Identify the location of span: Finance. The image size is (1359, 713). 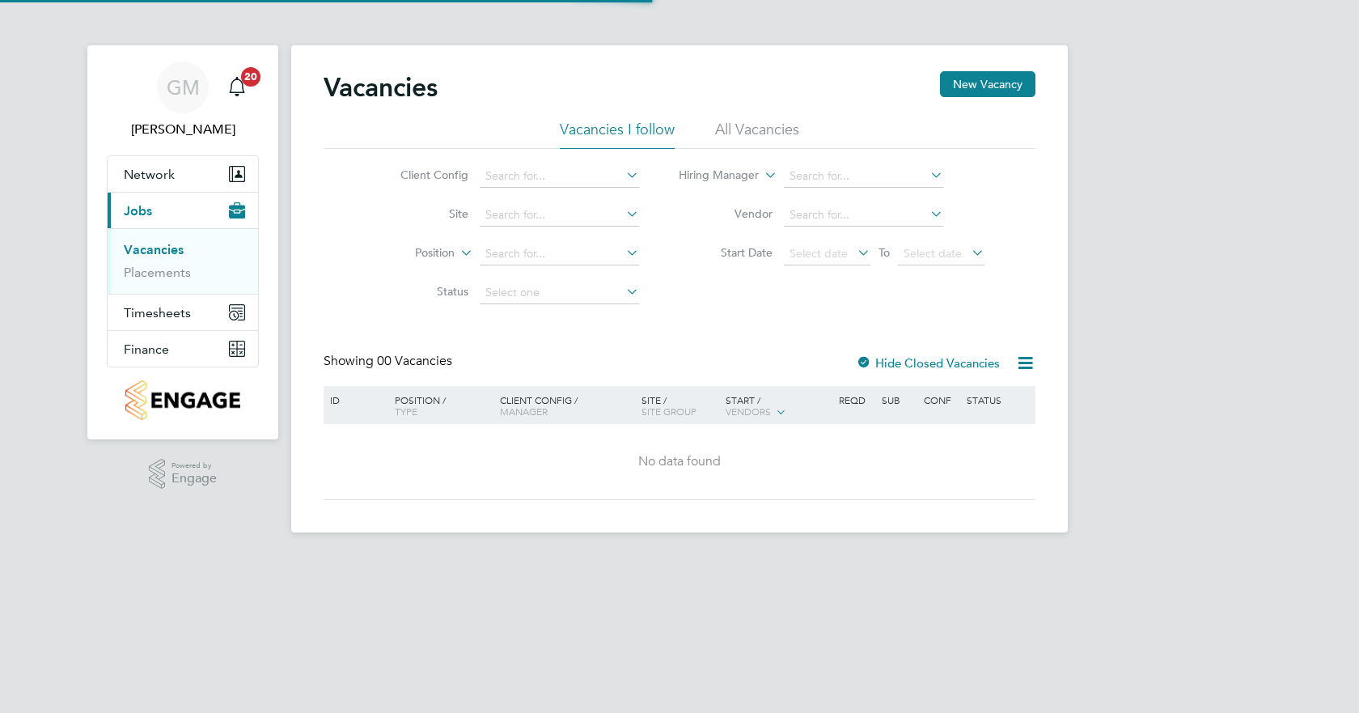
(146, 349).